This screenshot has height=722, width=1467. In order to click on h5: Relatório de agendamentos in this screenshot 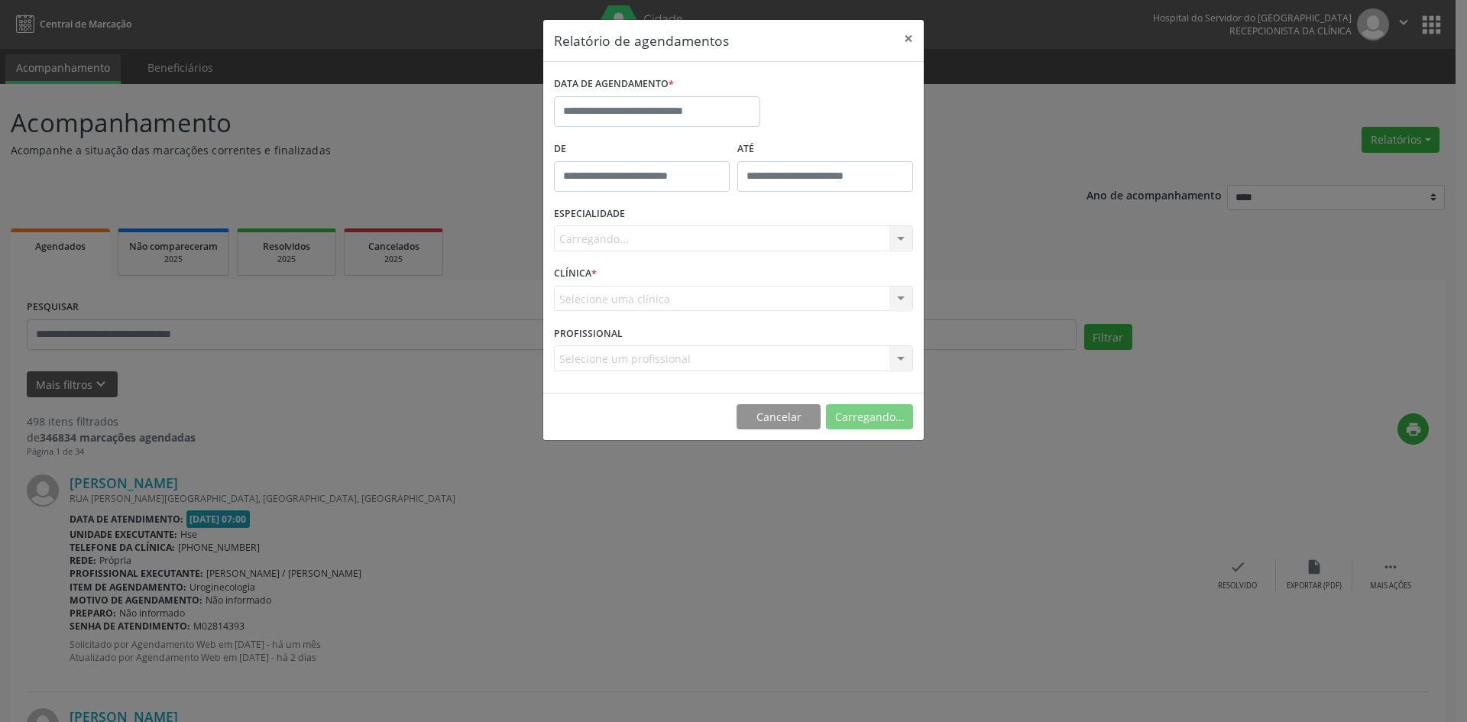, I will do `click(641, 40)`.